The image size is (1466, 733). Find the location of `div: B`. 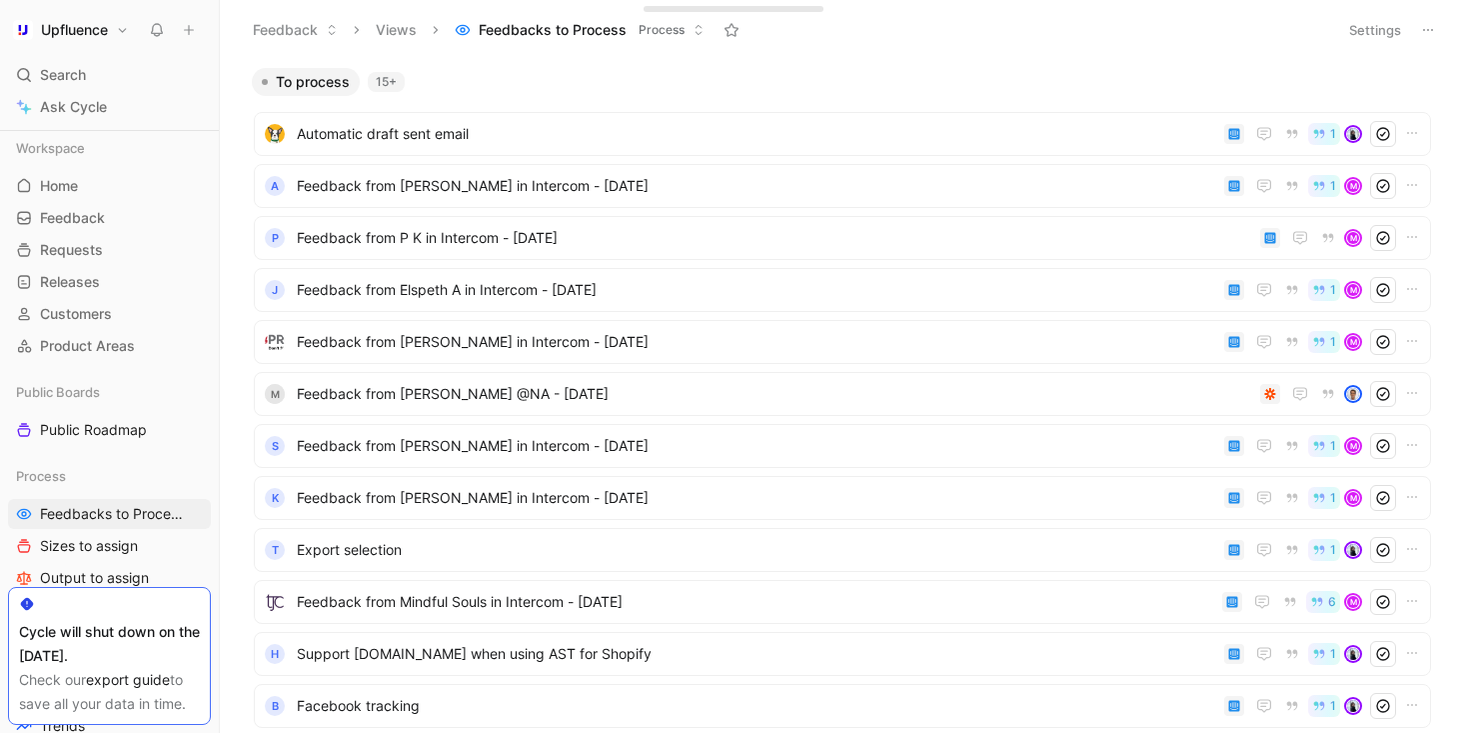

div: B is located at coordinates (275, 706).